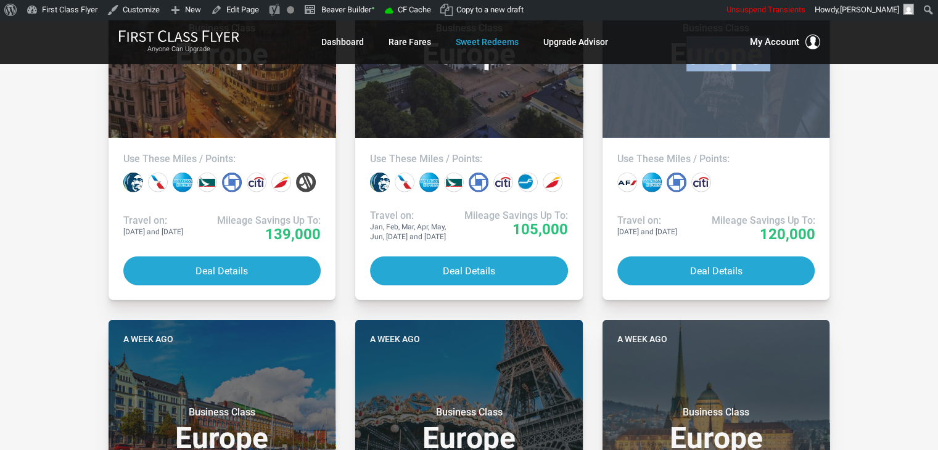 This screenshot has height=450, width=938. I want to click on div: Finnair Plus, so click(528, 183).